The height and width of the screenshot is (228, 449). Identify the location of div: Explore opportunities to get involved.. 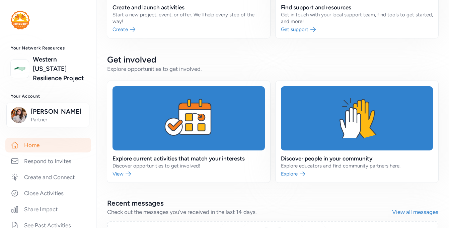
(272, 69).